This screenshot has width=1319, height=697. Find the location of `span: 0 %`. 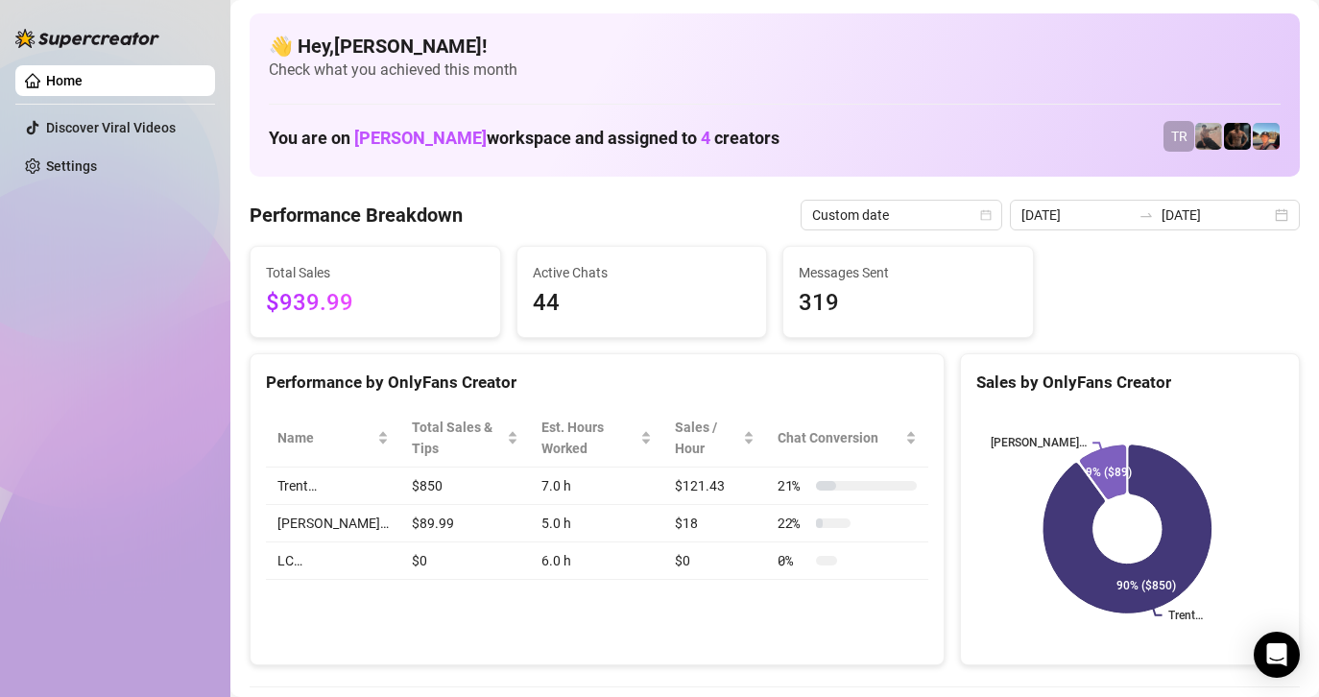

span: 0 % is located at coordinates (793, 561).